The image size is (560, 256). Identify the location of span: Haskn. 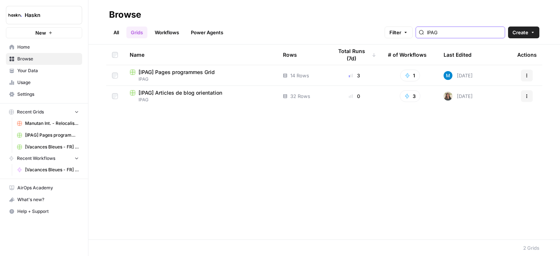
(47, 15).